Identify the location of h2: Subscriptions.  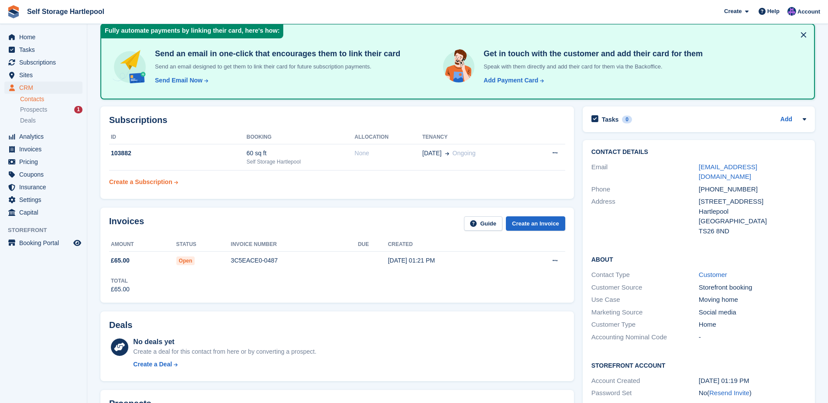
(337, 120).